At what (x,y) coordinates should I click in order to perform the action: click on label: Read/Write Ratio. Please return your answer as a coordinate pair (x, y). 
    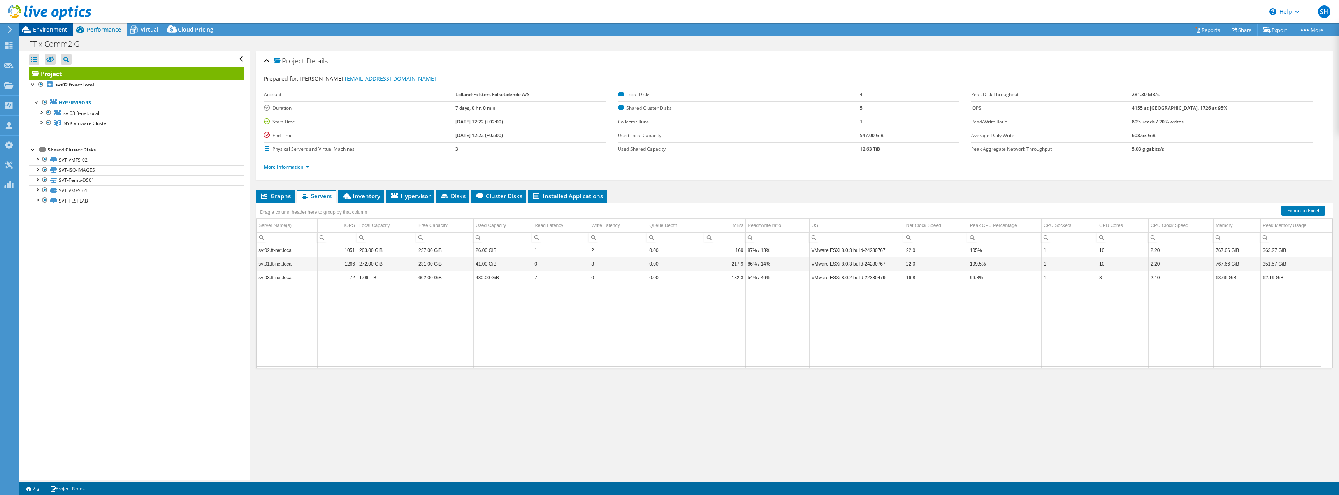
    Looking at the image, I should click on (1051, 122).